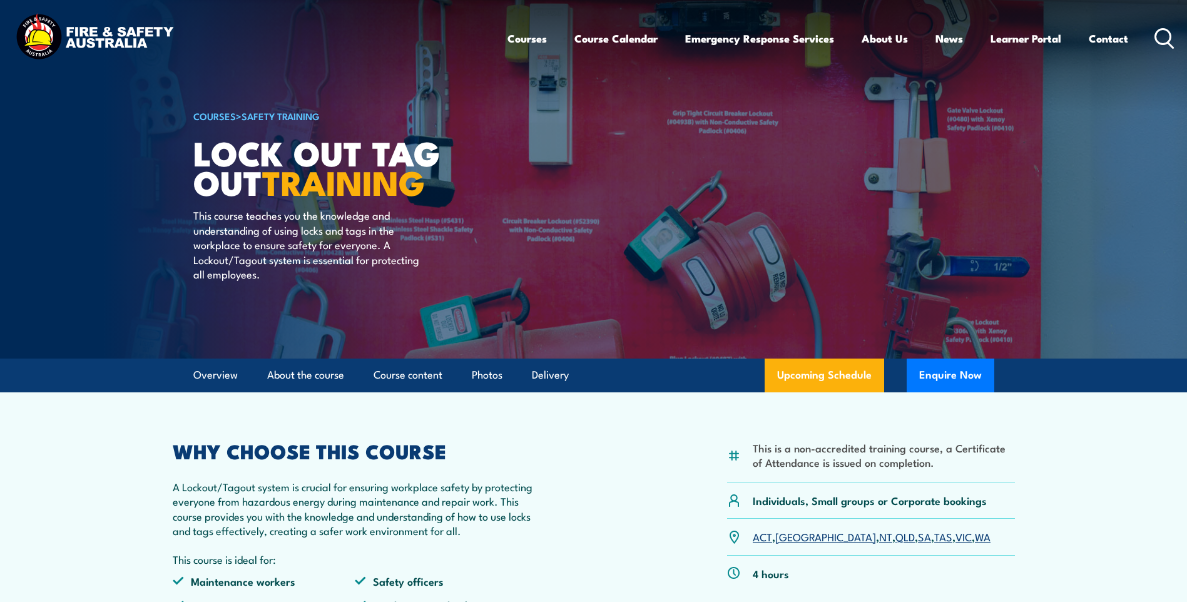 This screenshot has height=602, width=1187. Describe the element at coordinates (487, 375) in the screenshot. I see `a: Photos` at that location.